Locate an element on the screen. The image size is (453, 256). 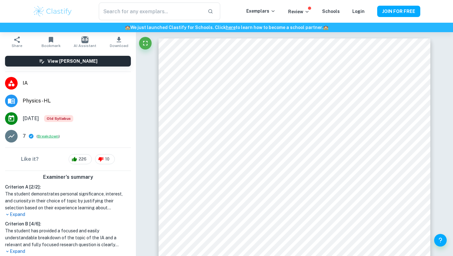
img: Clastify logo is located at coordinates (53, 11).